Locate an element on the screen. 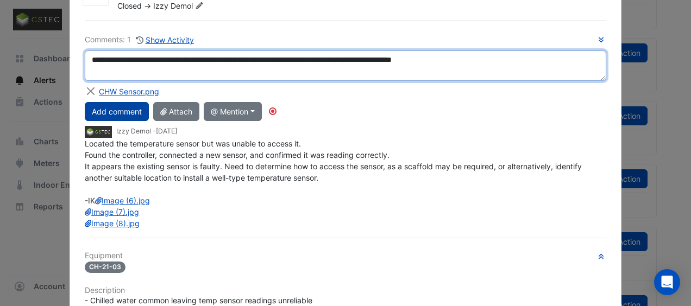 The height and width of the screenshot is (306, 691). button: CHW Sensor.png is located at coordinates (129, 91).